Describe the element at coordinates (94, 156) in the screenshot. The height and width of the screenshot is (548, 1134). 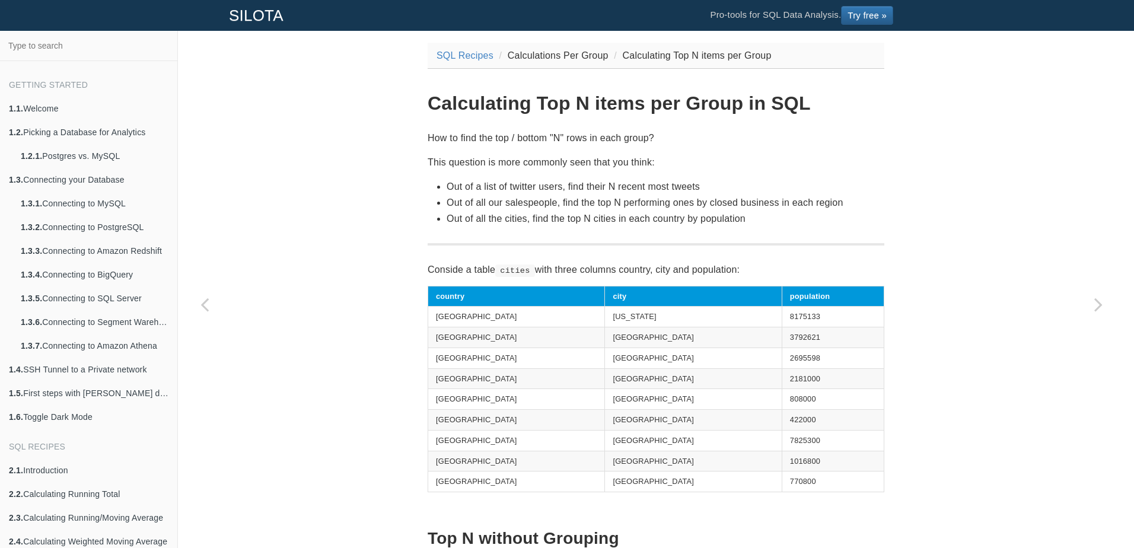
I see `a: 1.2.1.Postgres vs. MySQL` at that location.